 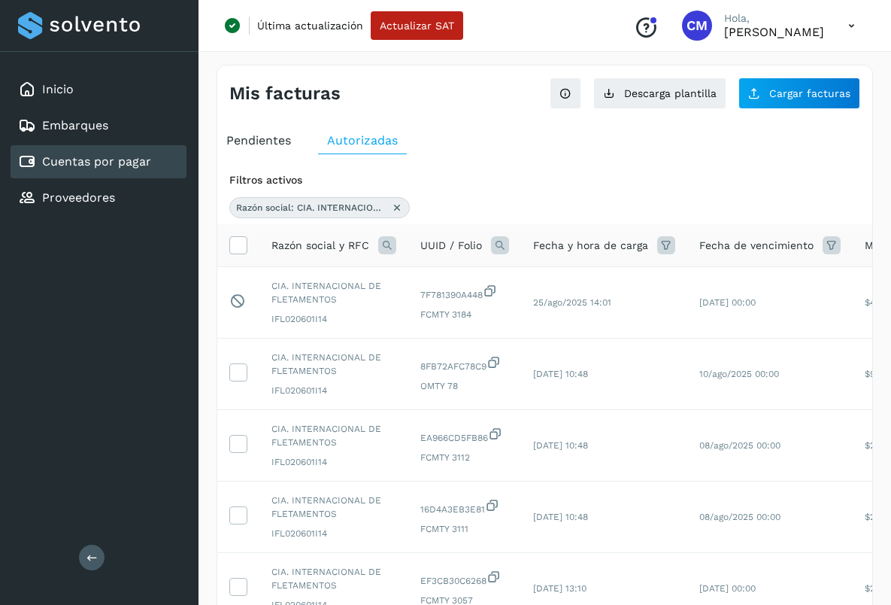 I want to click on button: Actualizar SAT, so click(x=417, y=26).